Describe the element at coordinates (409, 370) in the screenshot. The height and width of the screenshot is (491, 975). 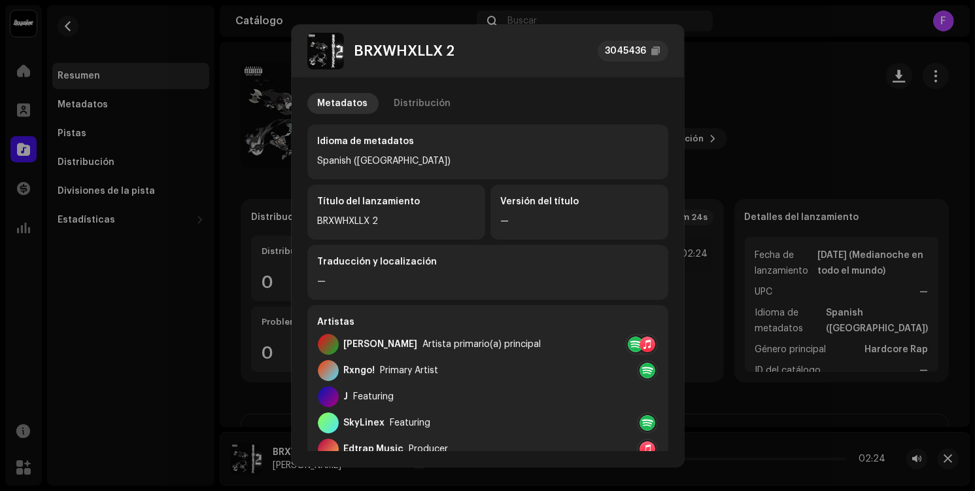
I see `div: Primary Artist` at that location.